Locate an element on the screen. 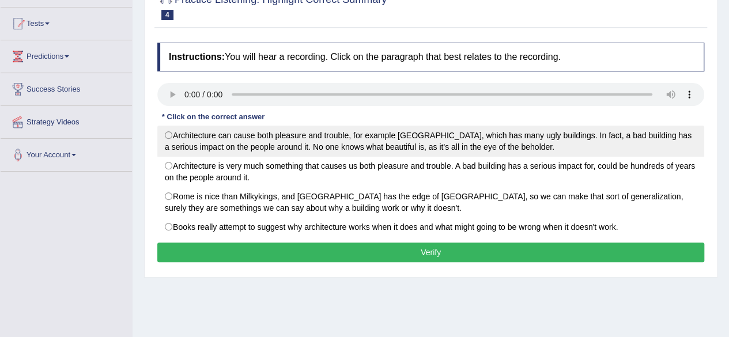 Image resolution: width=729 pixels, height=337 pixels. span: 4 is located at coordinates (167, 15).